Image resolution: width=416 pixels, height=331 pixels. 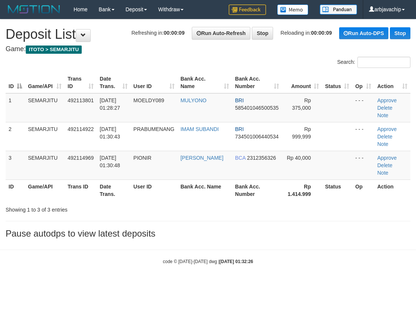 I want to click on th: Status: activate to sort column ascending, so click(x=337, y=82).